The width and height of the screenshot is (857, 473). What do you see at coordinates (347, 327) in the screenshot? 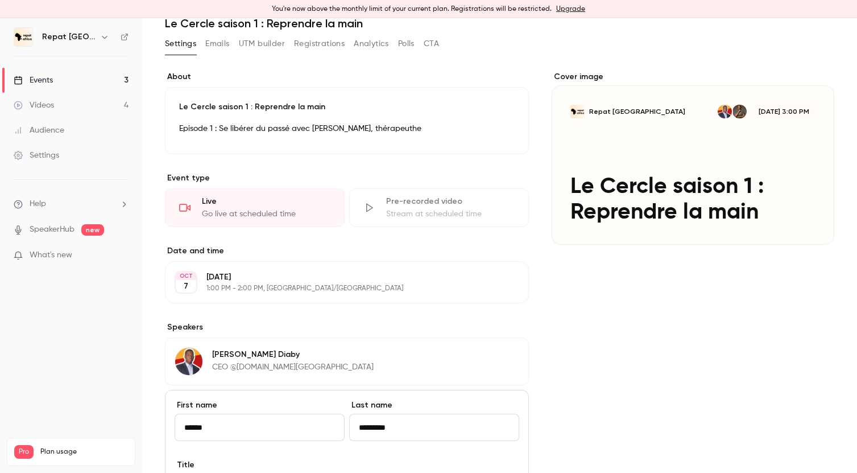
I see `label: Speakers` at bounding box center [347, 327].